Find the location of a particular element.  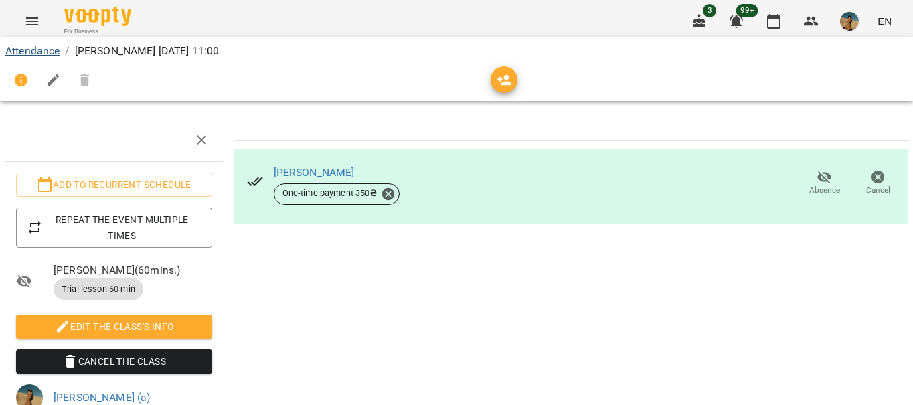

button: Repeat the event multiple times is located at coordinates (114, 228).